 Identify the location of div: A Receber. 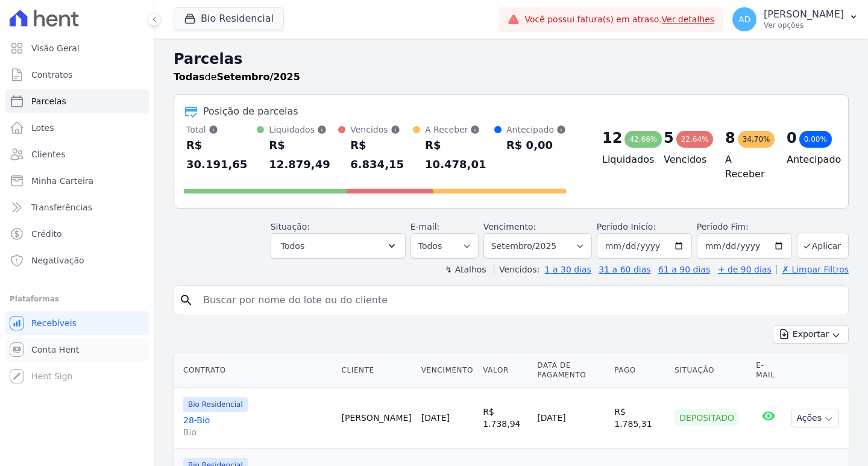
(459, 130).